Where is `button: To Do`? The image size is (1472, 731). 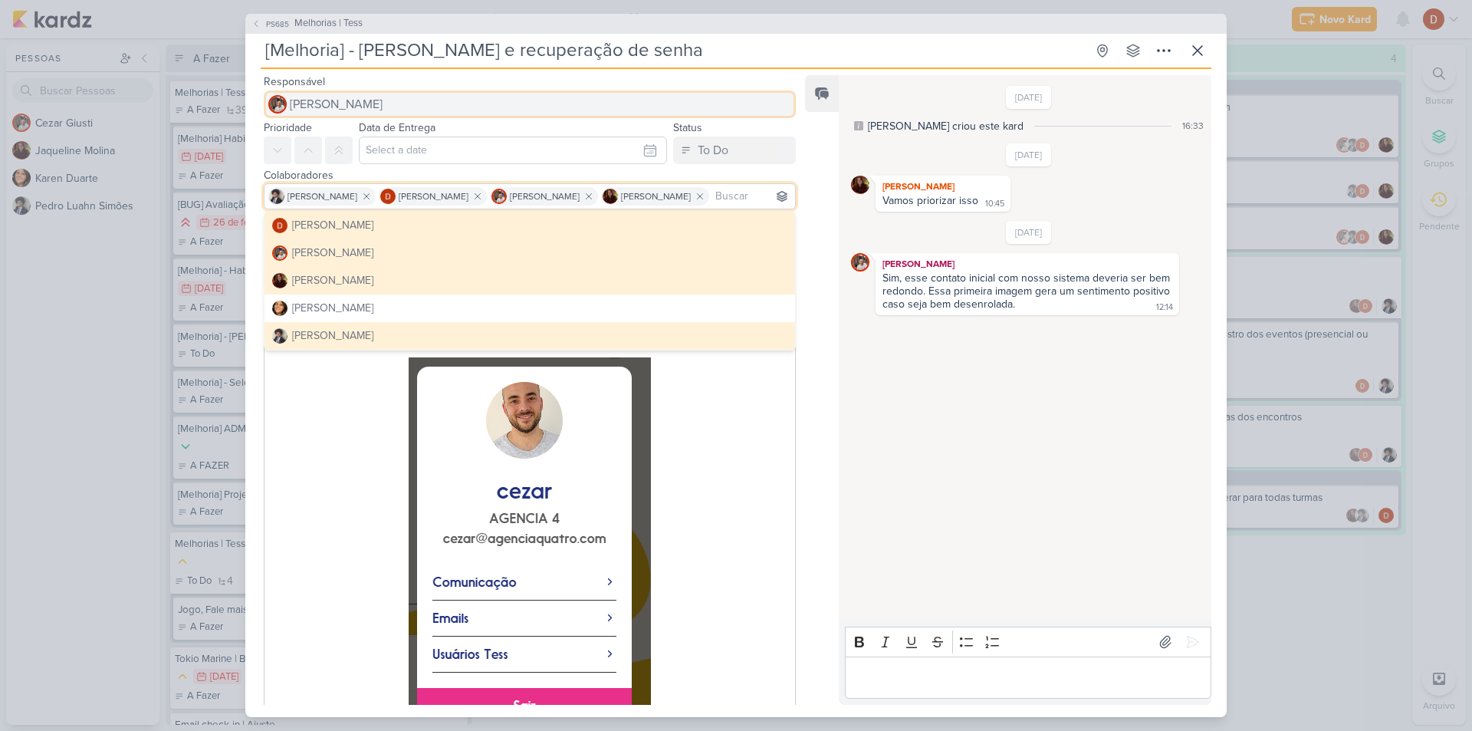 button: To Do is located at coordinates (735, 150).